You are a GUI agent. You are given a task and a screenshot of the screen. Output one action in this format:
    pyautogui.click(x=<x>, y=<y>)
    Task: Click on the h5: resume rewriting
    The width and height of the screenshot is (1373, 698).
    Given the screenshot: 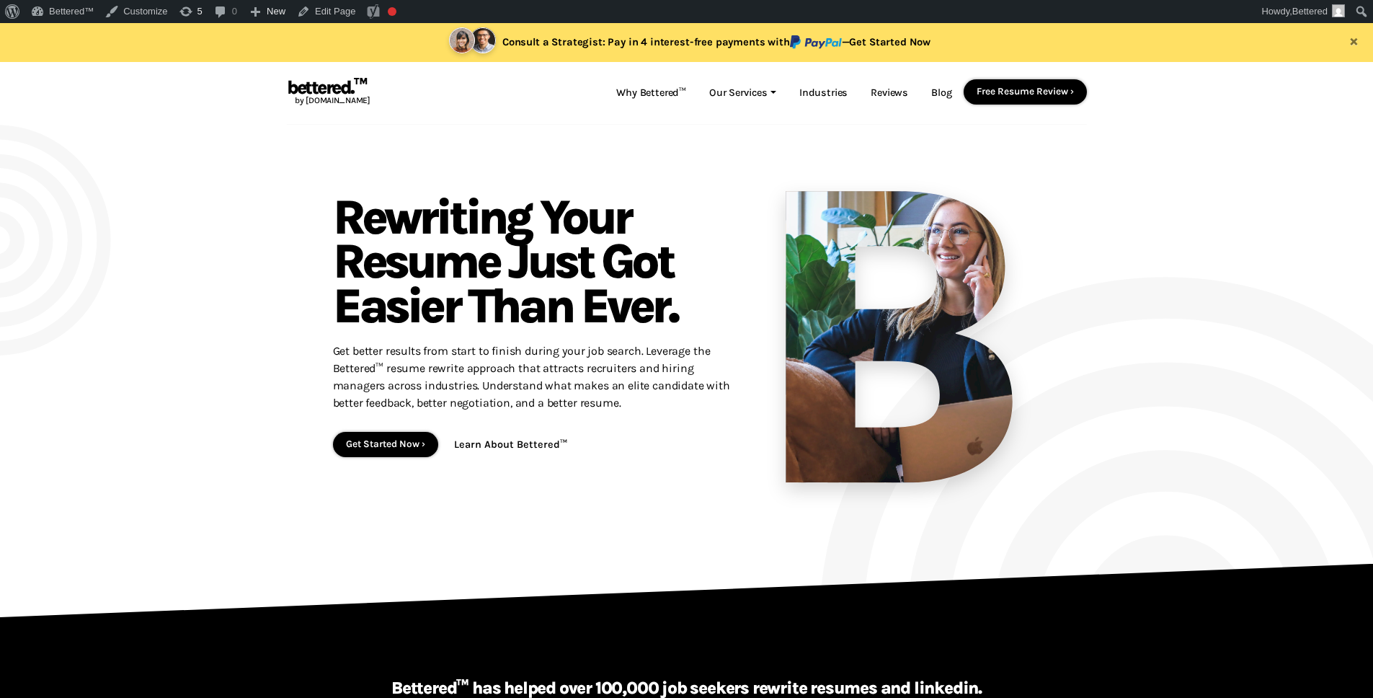 What is the action you would take?
    pyautogui.click(x=687, y=688)
    